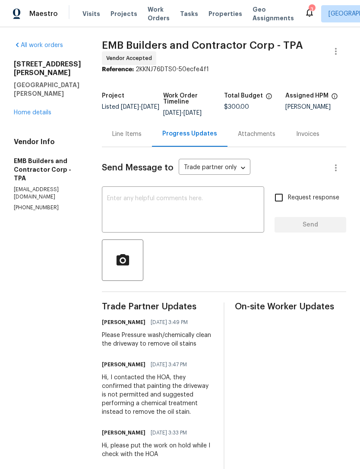  I want to click on span: EMB Builders and Contractor Corp - TPA, so click(202, 45).